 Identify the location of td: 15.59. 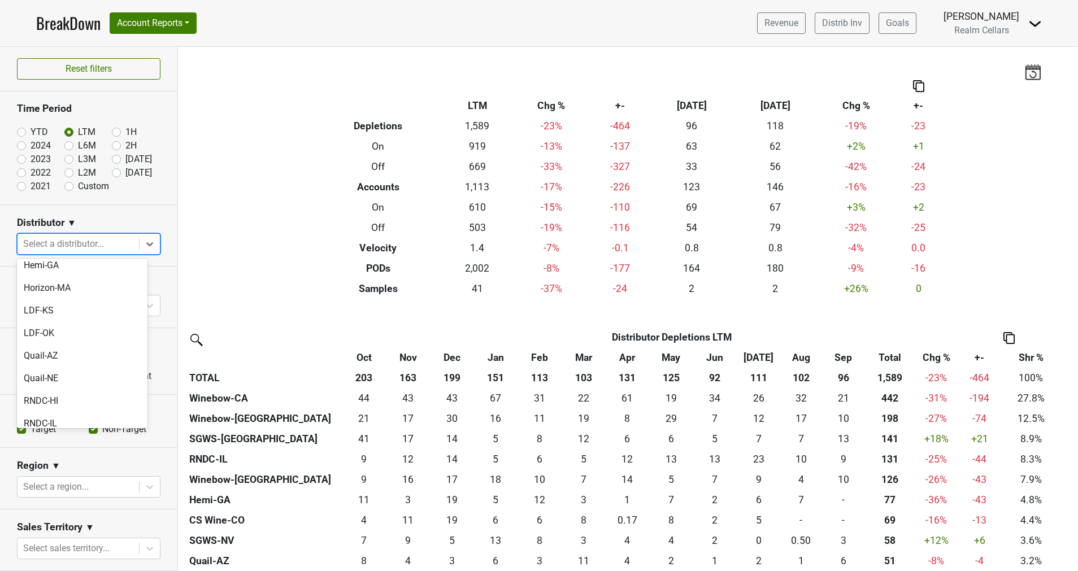
(408, 480).